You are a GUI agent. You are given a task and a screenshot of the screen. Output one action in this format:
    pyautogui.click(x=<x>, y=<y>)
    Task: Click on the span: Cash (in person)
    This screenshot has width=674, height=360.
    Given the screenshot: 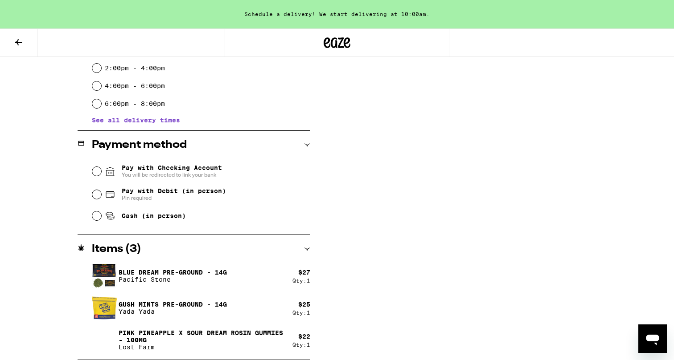 What is the action you would take?
    pyautogui.click(x=154, y=216)
    